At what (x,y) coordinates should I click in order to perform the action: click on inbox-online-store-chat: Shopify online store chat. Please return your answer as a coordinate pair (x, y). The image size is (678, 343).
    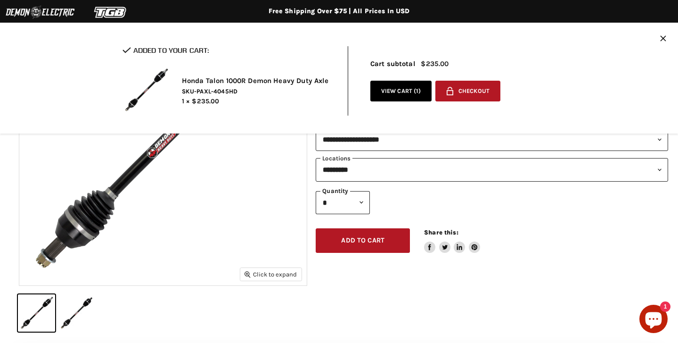
    Looking at the image, I should click on (654, 320).